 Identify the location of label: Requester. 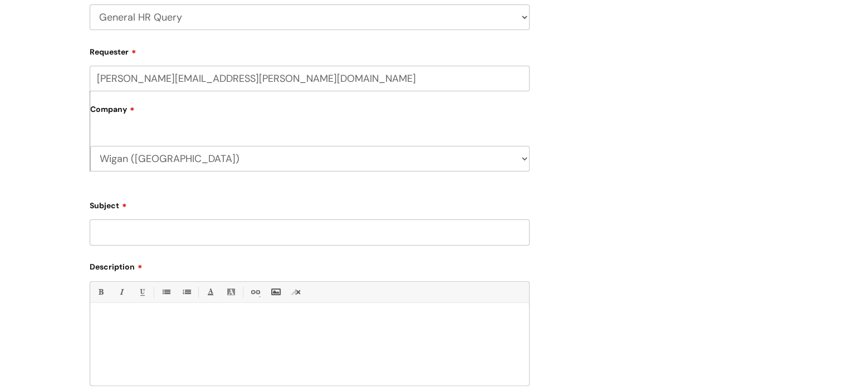
(310, 50).